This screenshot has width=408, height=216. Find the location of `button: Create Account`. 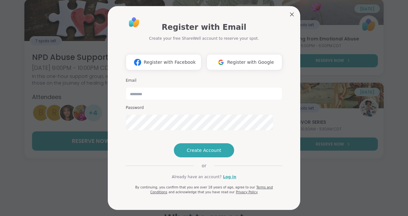

button: Create Account is located at coordinates (204, 151).